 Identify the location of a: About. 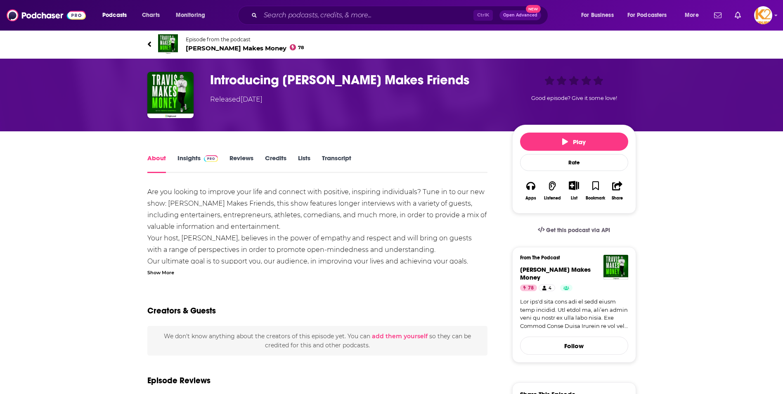
(157, 164).